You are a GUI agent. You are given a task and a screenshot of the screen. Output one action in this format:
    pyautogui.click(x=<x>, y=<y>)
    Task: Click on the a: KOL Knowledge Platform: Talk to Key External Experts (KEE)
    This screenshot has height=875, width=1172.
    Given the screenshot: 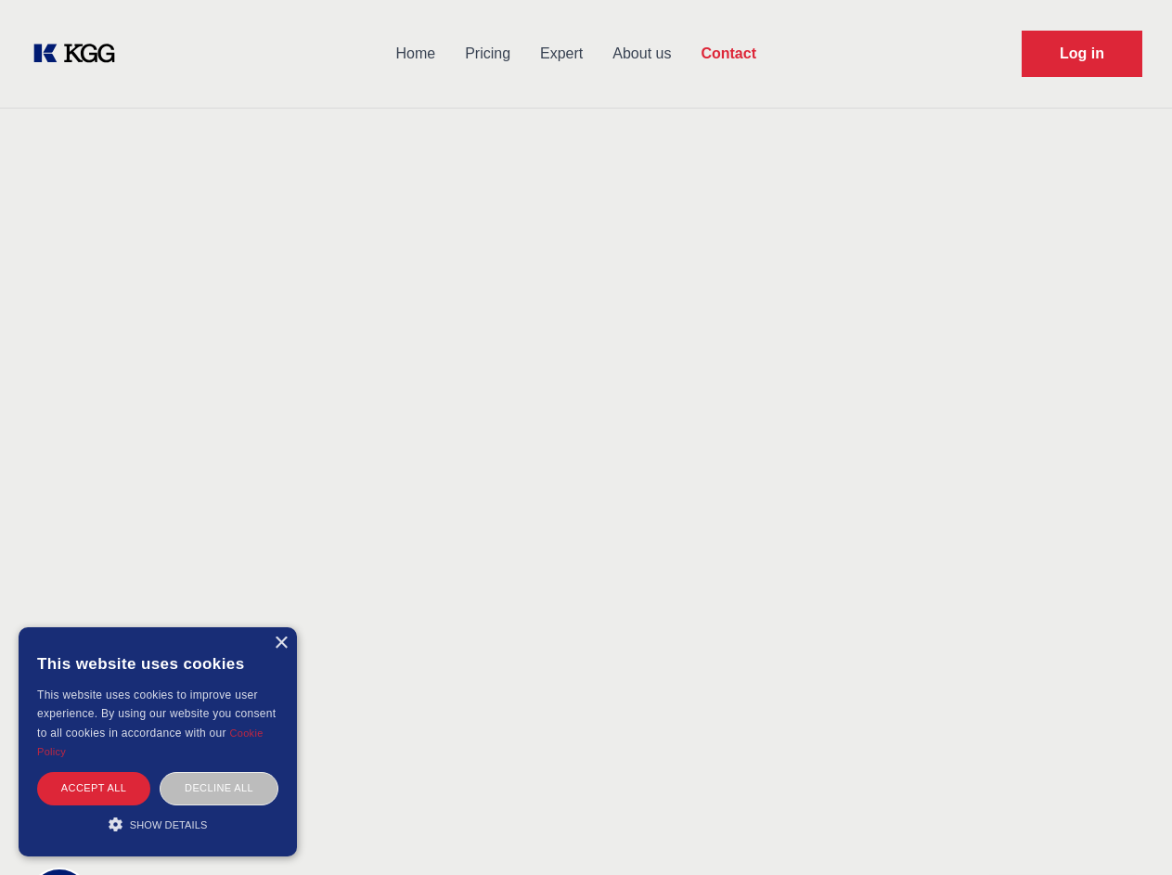 What is the action you would take?
    pyautogui.click(x=80, y=54)
    